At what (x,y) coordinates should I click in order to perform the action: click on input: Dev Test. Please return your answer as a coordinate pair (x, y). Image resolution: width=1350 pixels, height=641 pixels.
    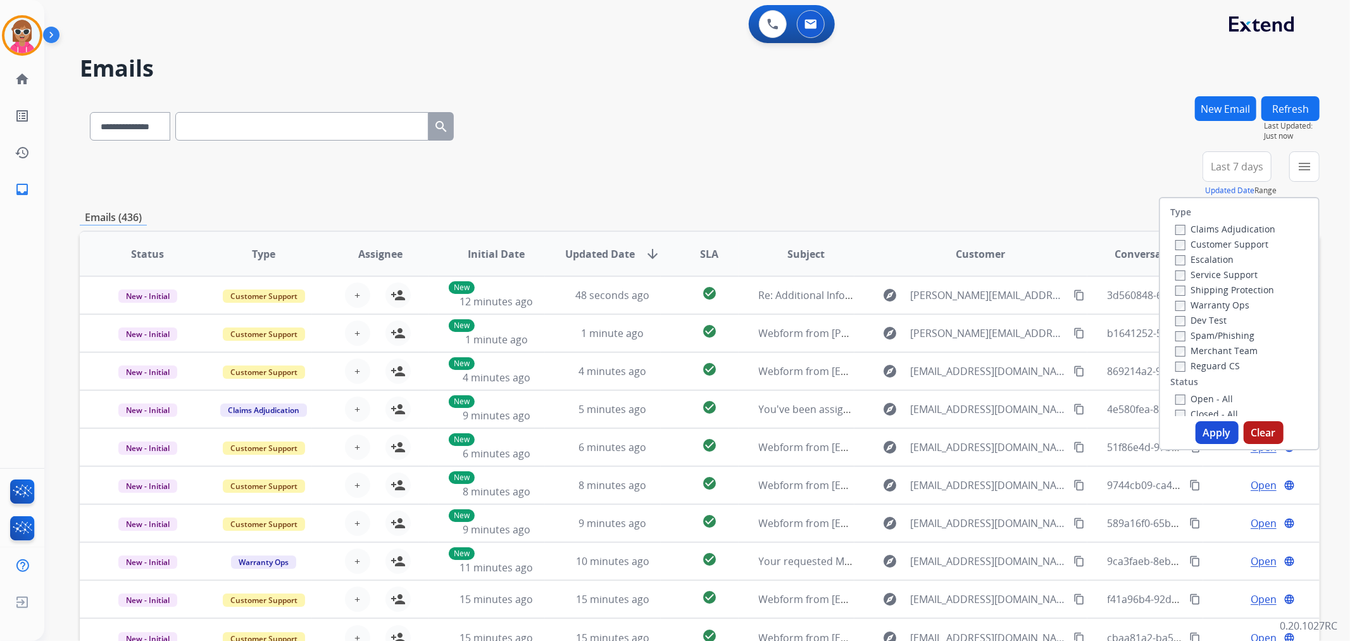
    Looking at the image, I should click on (1181, 321).